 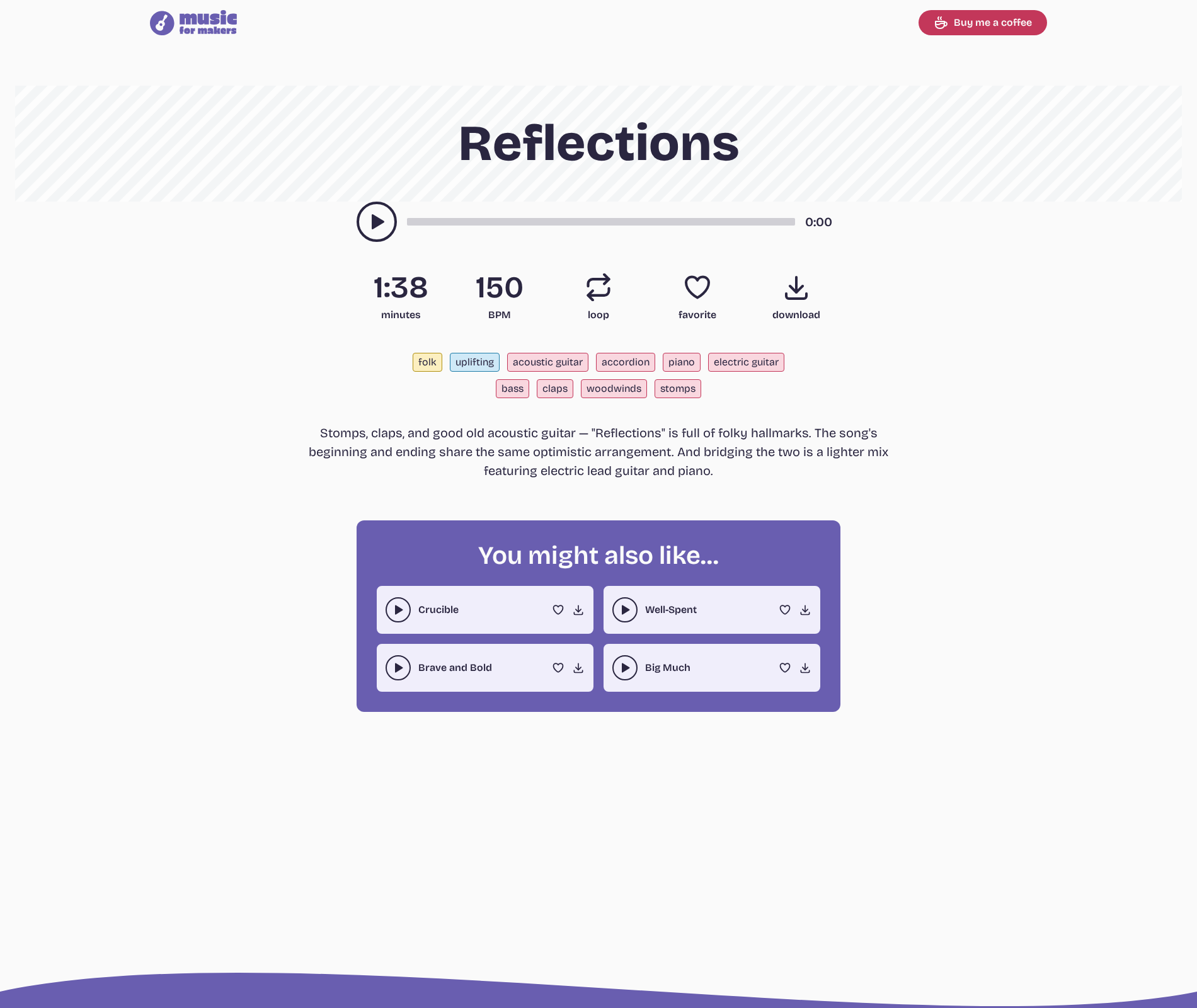 I want to click on button: piano, so click(x=682, y=362).